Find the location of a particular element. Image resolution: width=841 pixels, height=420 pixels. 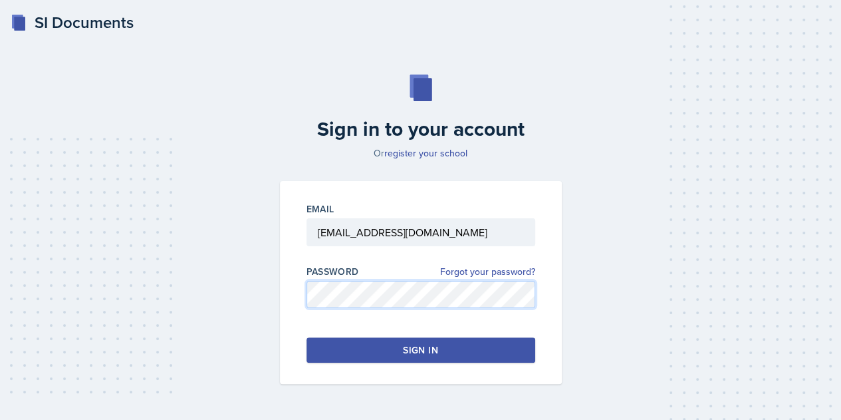

a: SI Documents is located at coordinates (72, 23).